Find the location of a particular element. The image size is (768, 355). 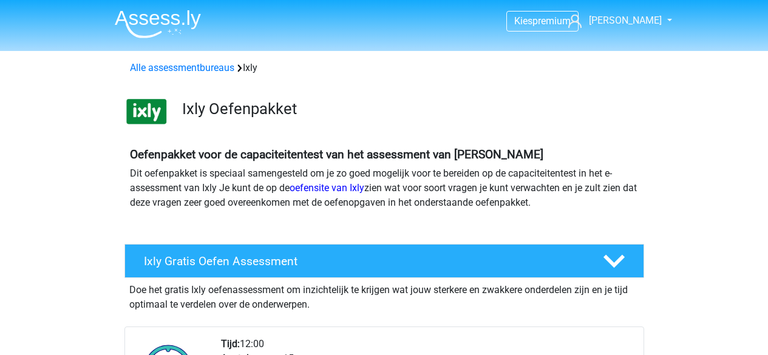

div: Doe het gratis Ixly oefenassessment om inzichtelijk te krijgen wat jouw sterkere en zwakkere onde... is located at coordinates (384, 295).